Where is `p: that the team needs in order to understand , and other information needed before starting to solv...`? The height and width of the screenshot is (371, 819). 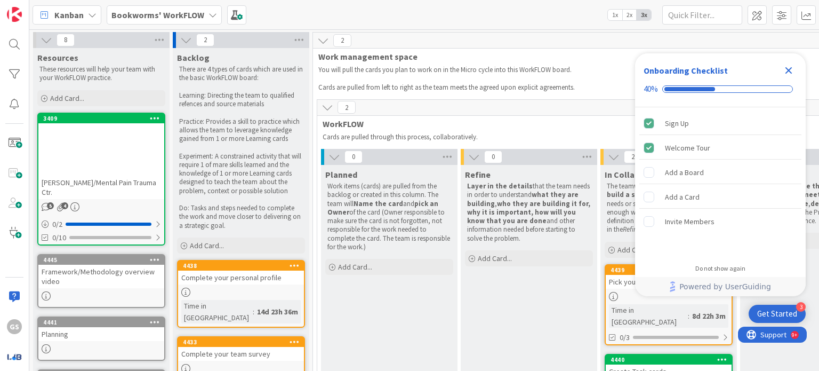 p: that the team needs in order to understand , and other information needed before starting to solv... is located at coordinates (529, 212).